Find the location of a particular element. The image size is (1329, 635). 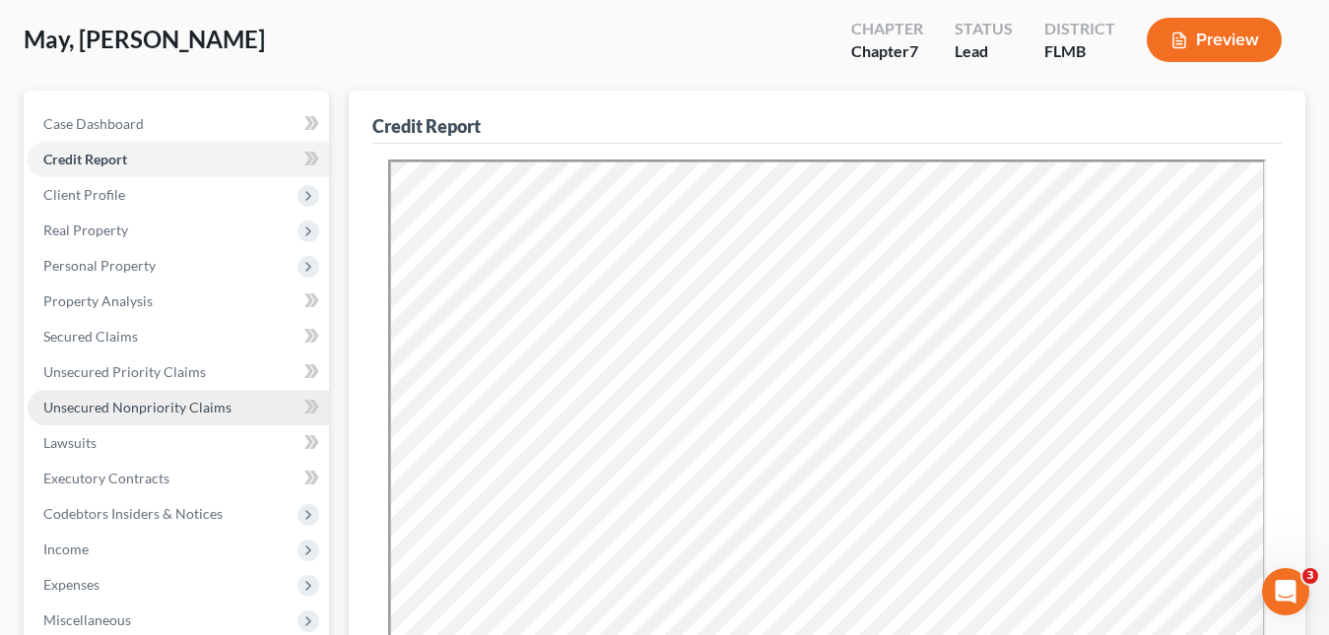

span: Codebtors Insiders & Notices is located at coordinates (133, 513).